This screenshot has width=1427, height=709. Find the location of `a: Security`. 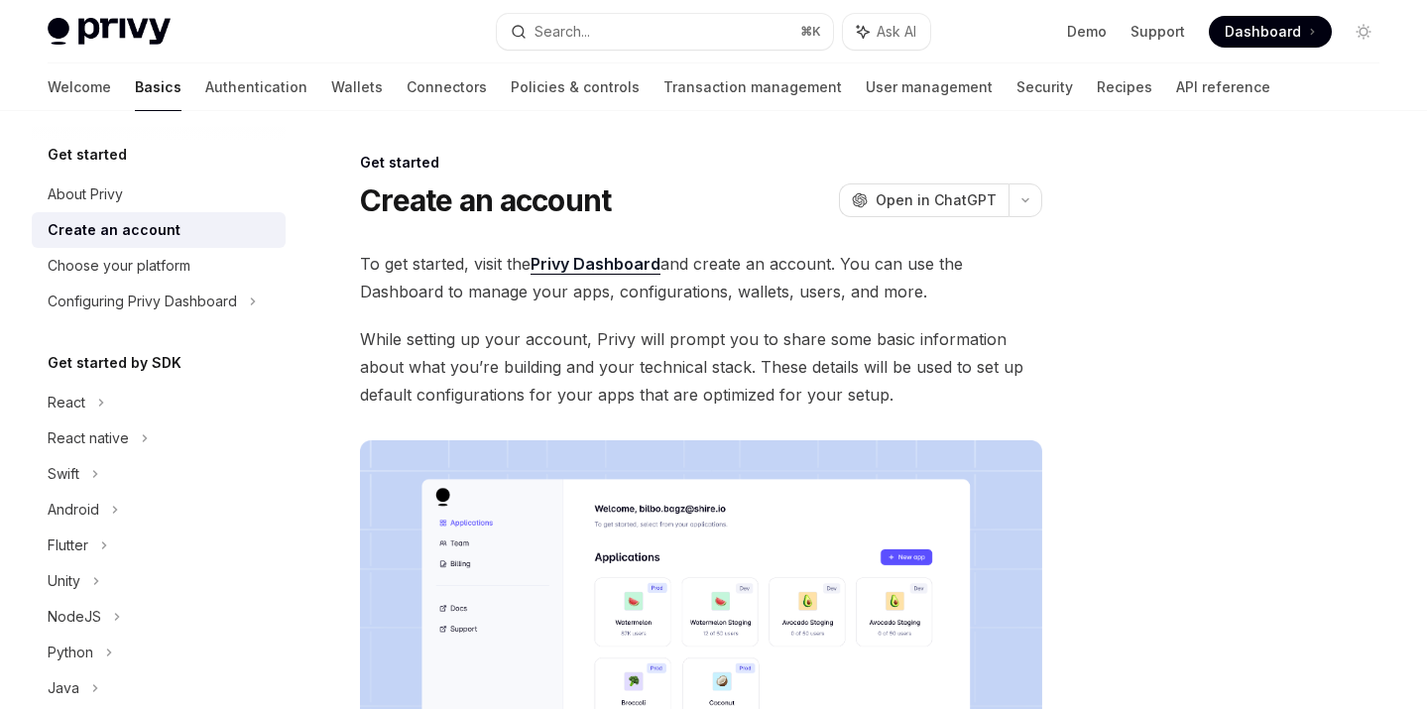

a: Security is located at coordinates (1044, 87).